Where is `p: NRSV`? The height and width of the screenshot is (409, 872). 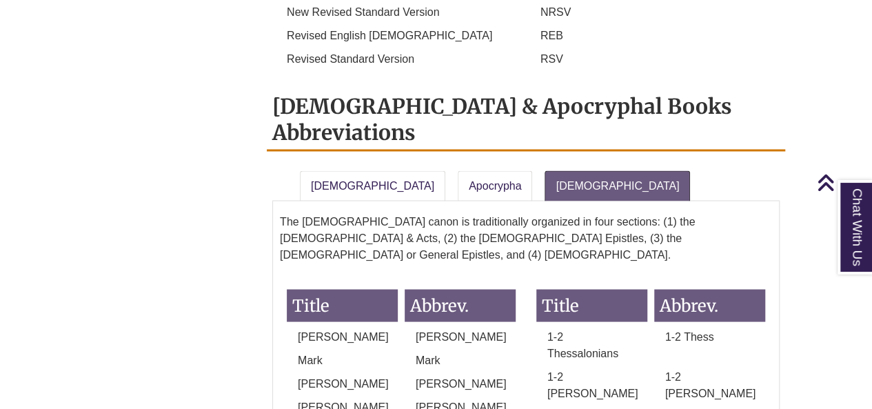 p: NRSV is located at coordinates (653, 12).